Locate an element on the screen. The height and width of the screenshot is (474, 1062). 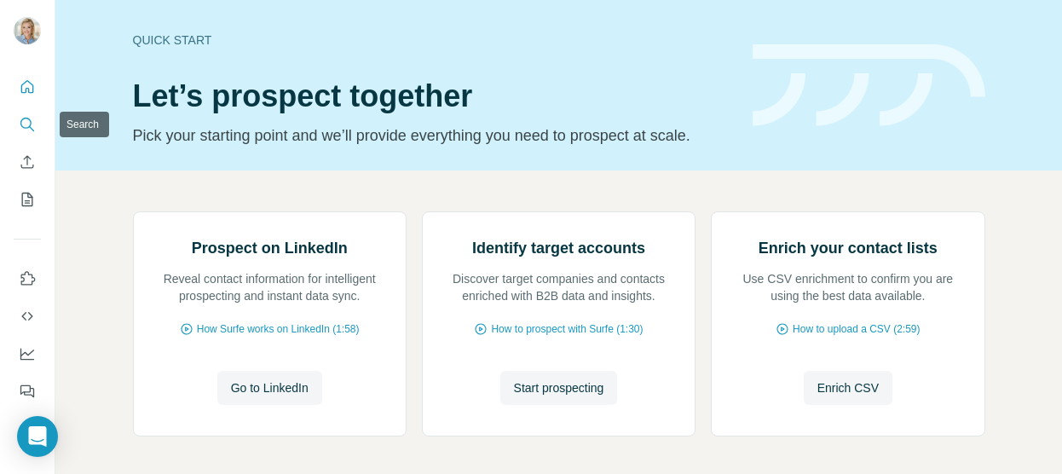
button: Quick start is located at coordinates (27, 87).